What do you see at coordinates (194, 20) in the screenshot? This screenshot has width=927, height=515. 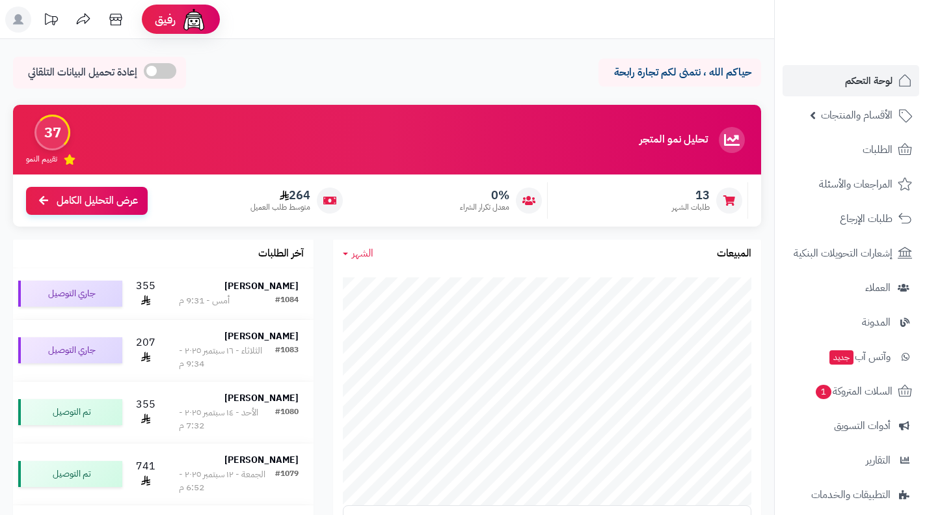 I see `img: ai-face.png` at bounding box center [194, 20].